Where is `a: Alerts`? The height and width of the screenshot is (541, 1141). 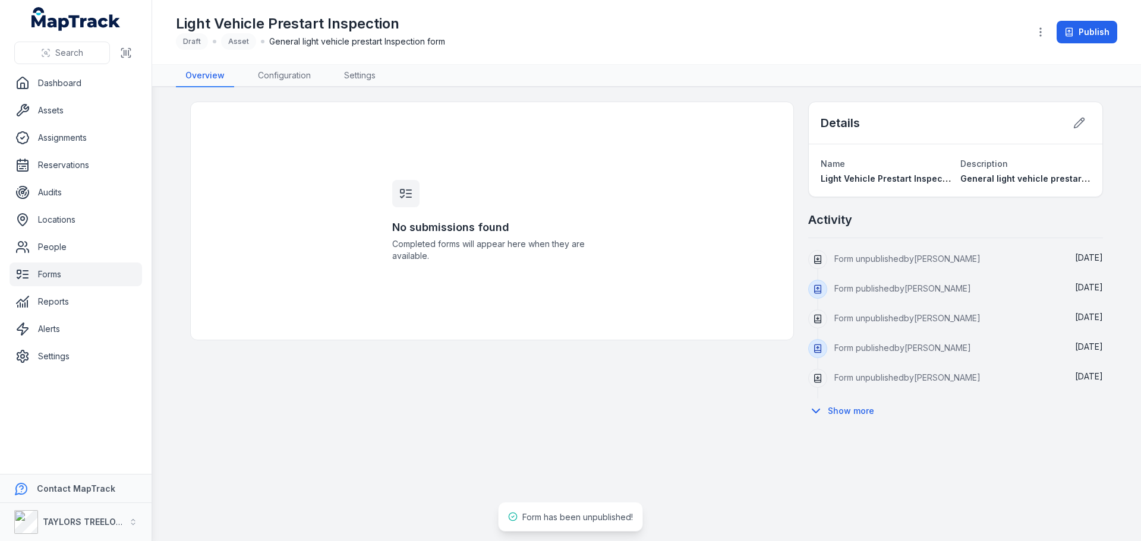 a: Alerts is located at coordinates (75, 329).